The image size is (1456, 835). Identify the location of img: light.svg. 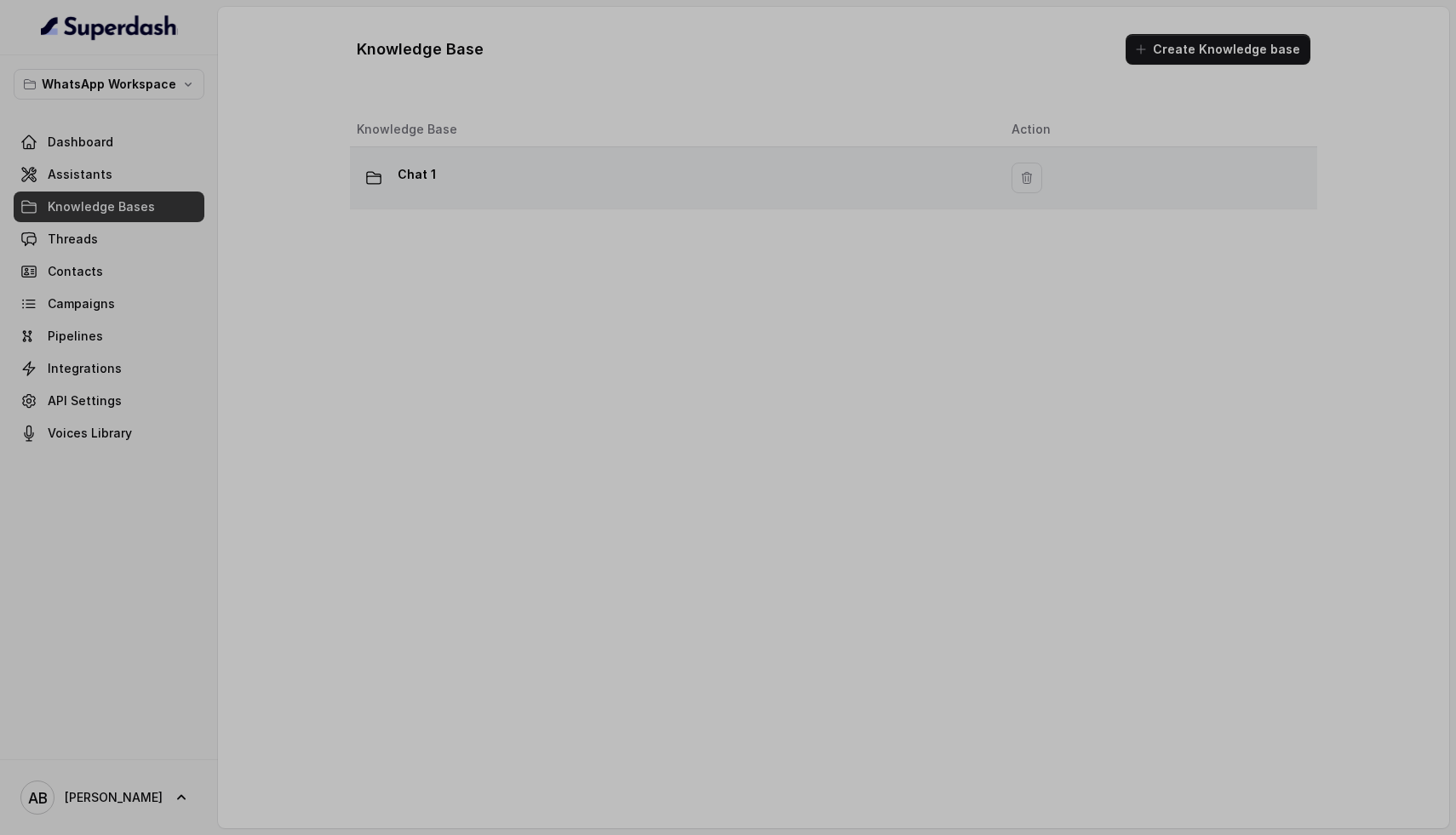
(109, 27).